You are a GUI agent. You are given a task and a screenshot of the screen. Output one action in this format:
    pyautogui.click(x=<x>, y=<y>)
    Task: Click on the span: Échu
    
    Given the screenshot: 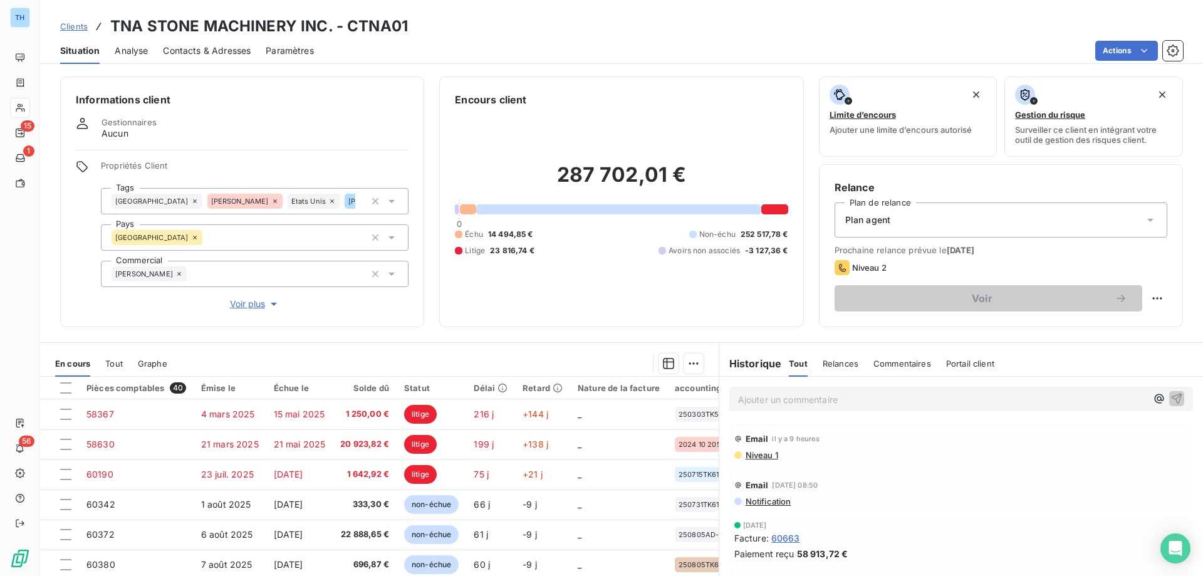 What is the action you would take?
    pyautogui.click(x=474, y=234)
    